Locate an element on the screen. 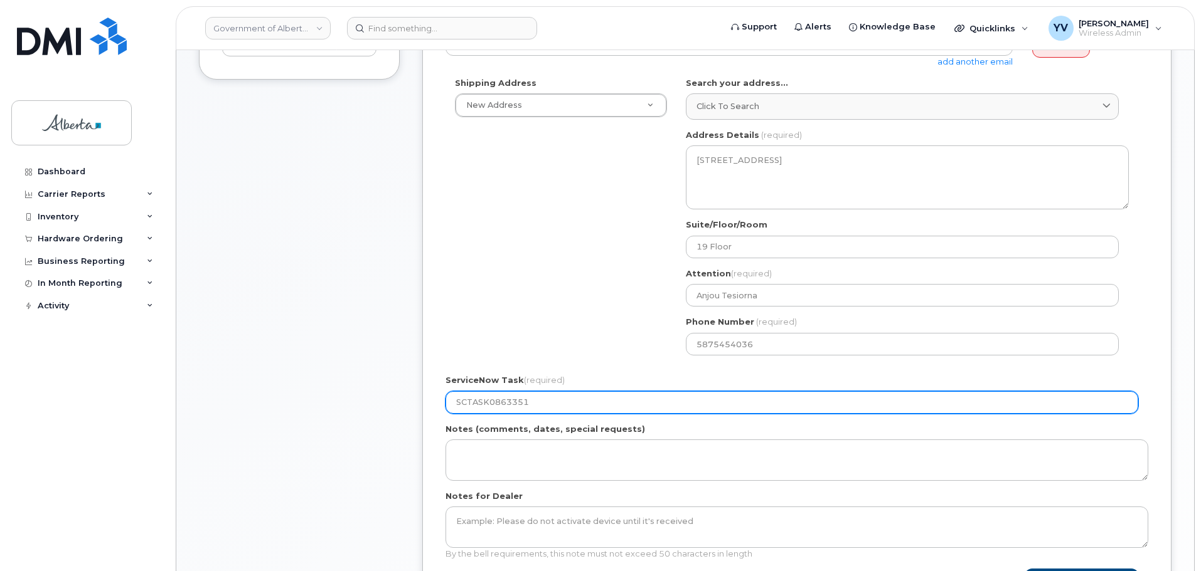 This screenshot has width=1201, height=571. div: Yen Vong is located at coordinates (1105, 28).